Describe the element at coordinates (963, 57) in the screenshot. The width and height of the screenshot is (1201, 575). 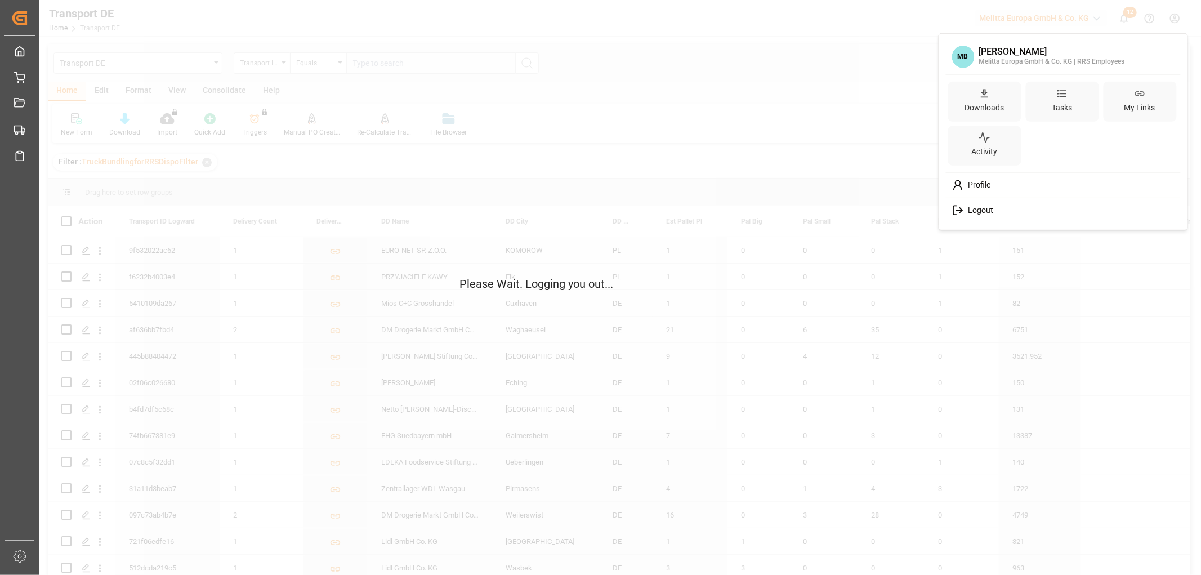
I see `span: MB` at that location.